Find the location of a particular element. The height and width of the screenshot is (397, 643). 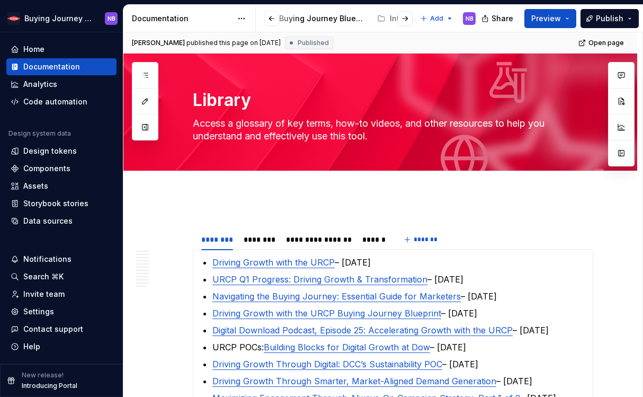

div: Invite team is located at coordinates (44, 294).